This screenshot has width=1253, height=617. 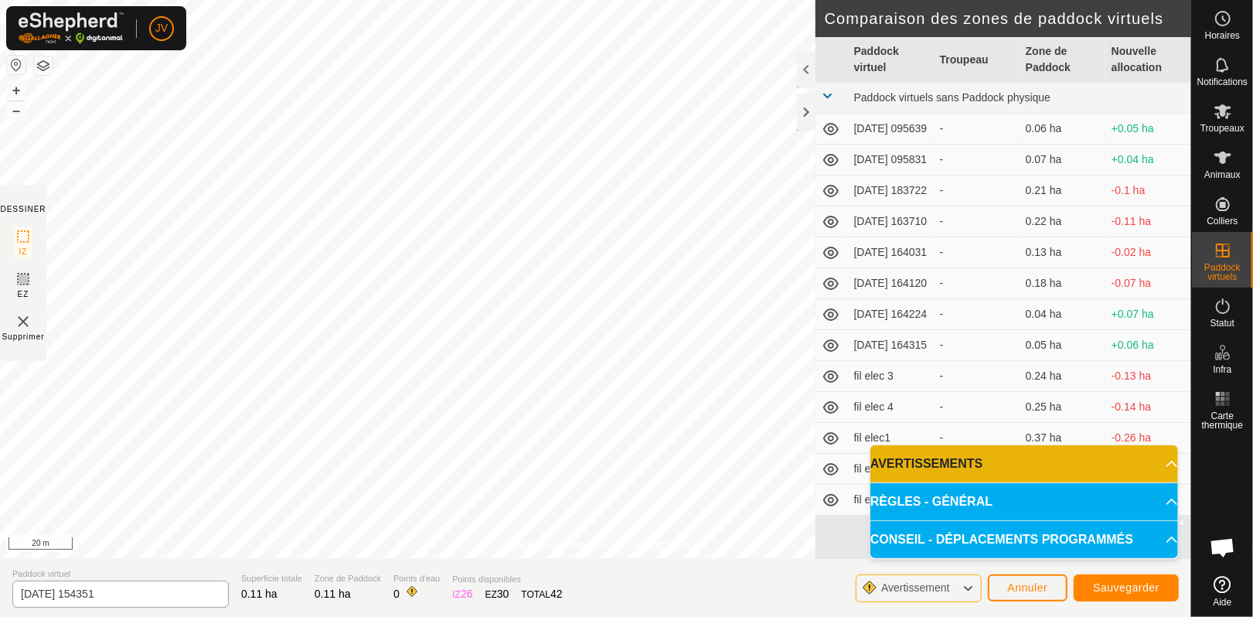 I want to click on span: CONSEIL - DÉPLACEMENTS PROGRAMMÉS, so click(x=1002, y=540).